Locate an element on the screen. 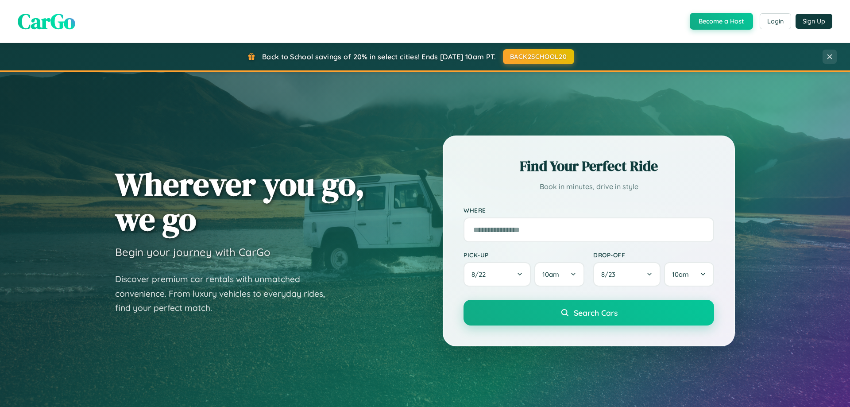 The width and height of the screenshot is (850, 407). button: Search Cars is located at coordinates (589, 312).